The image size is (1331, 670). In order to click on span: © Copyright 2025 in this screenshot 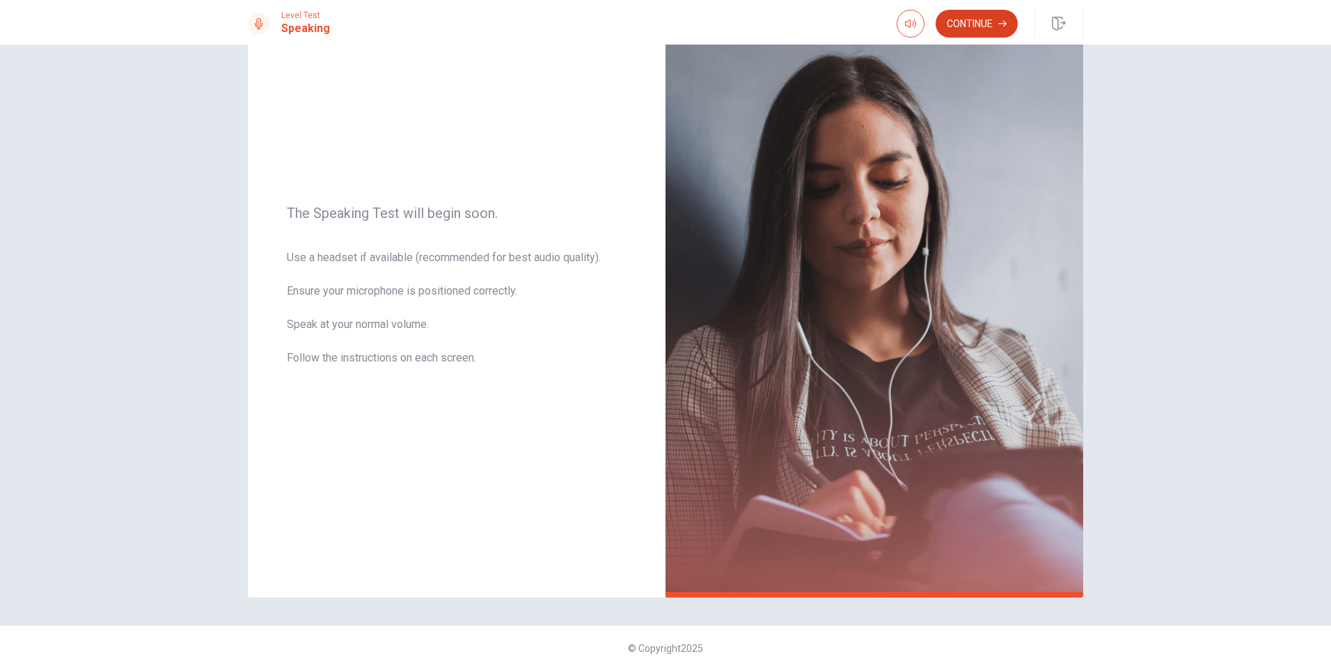, I will do `click(666, 648)`.